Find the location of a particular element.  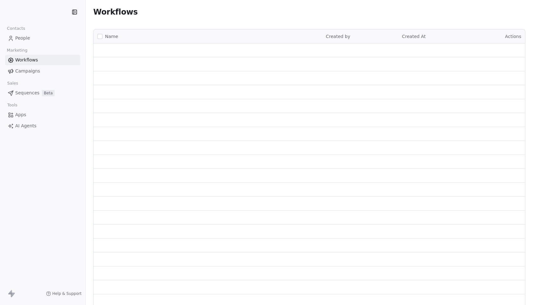

a: Apps is located at coordinates (42, 115).